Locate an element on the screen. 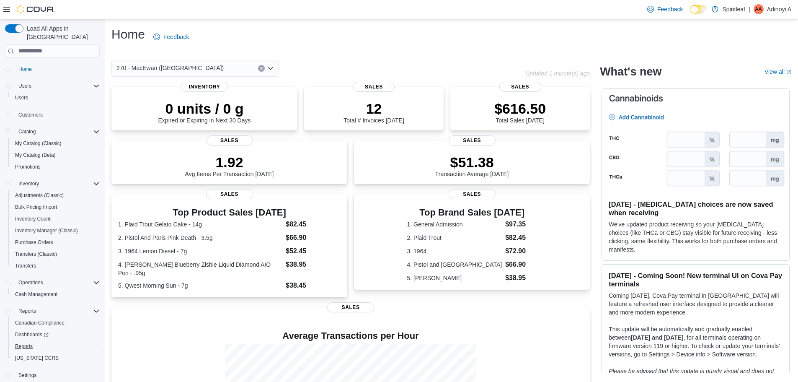 Image resolution: width=798 pixels, height=382 pixels. button: Transfers (Classic) is located at coordinates (56, 254).